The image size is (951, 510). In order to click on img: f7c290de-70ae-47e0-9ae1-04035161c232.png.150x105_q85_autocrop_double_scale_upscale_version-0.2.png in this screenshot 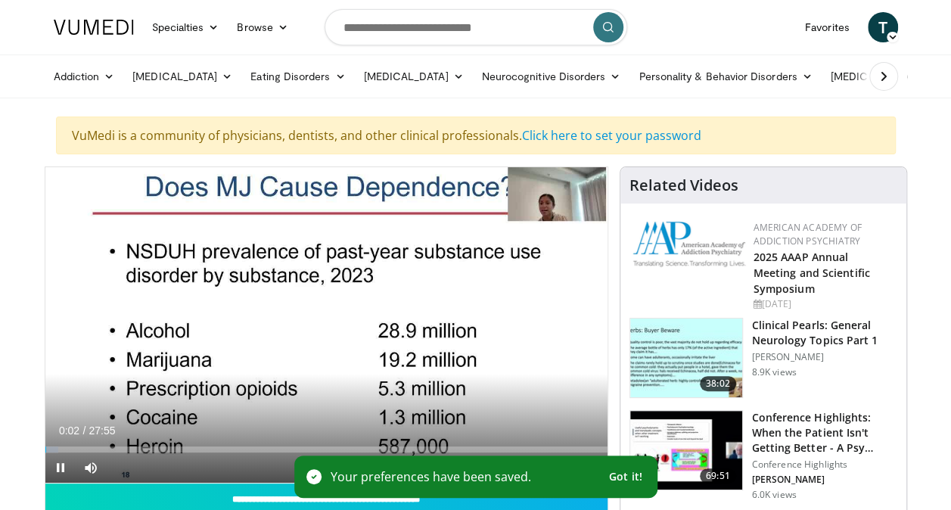, I will do `click(689, 244)`.